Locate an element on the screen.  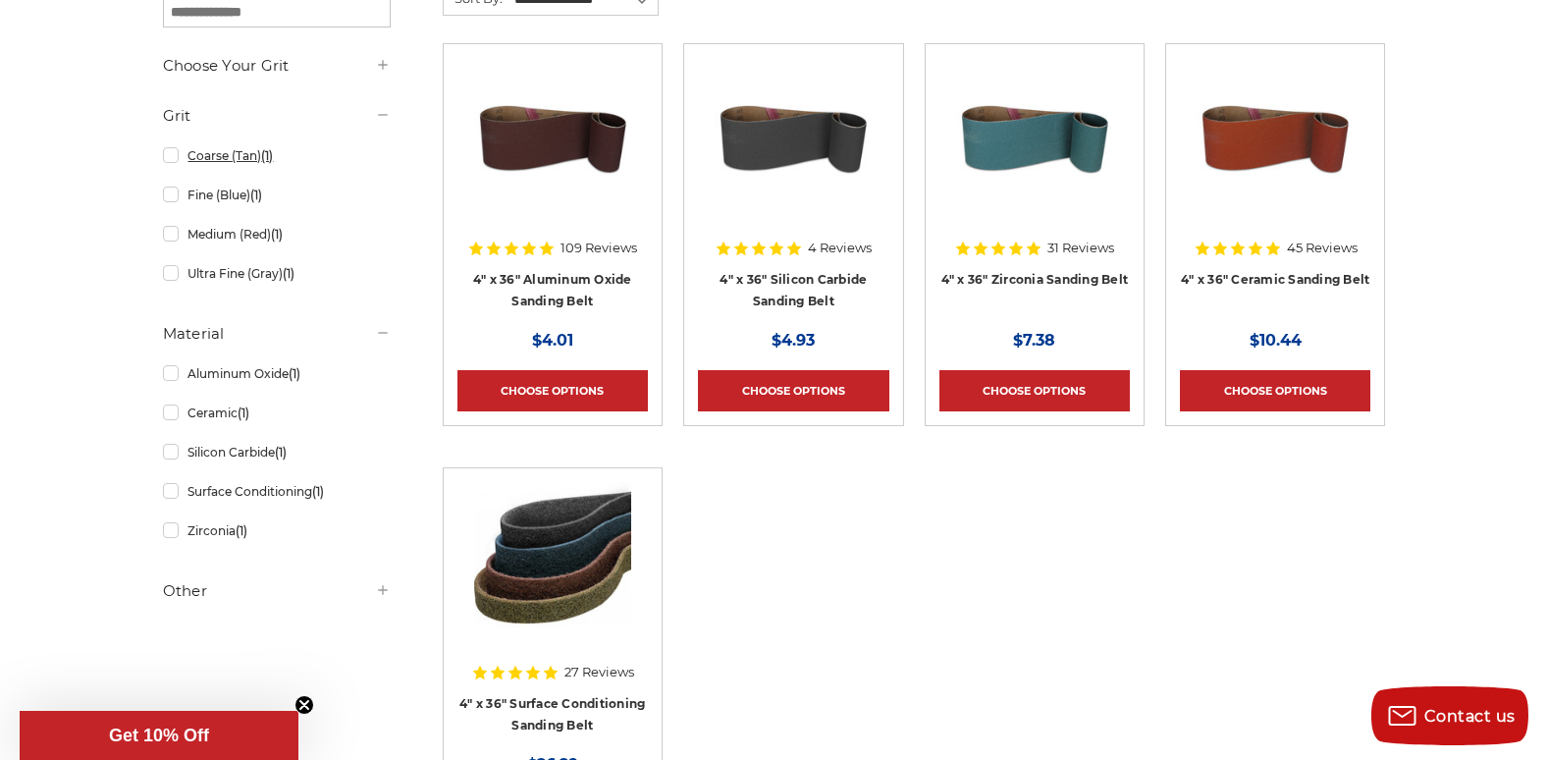
a: 4"x36" Surface Conditioning Sanding Belts is located at coordinates (552, 577).